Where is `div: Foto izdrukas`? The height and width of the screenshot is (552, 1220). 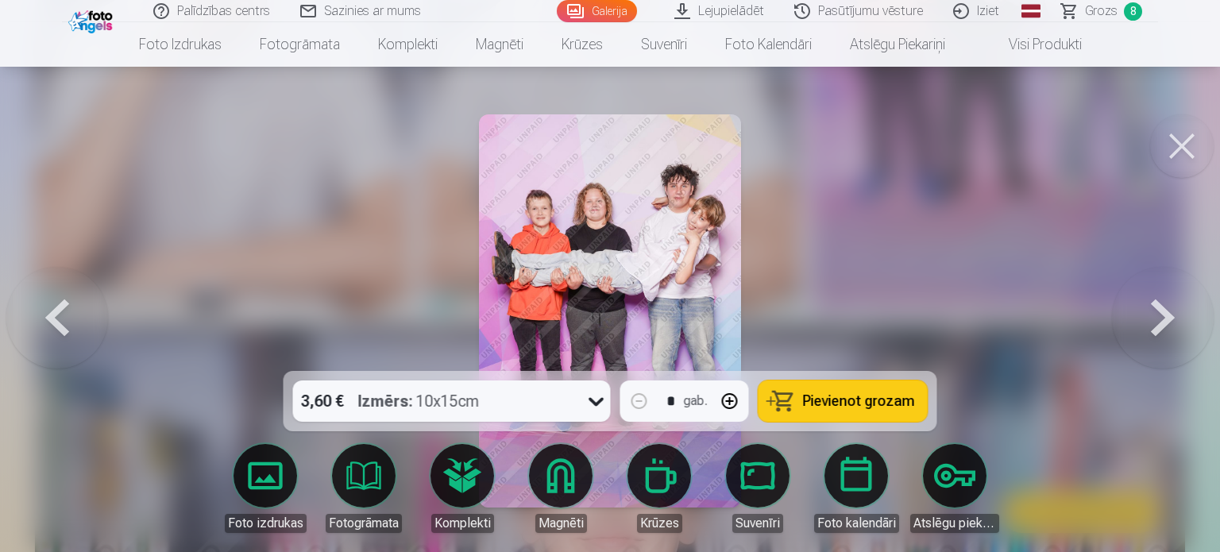
div: Foto izdrukas is located at coordinates (265, 523).